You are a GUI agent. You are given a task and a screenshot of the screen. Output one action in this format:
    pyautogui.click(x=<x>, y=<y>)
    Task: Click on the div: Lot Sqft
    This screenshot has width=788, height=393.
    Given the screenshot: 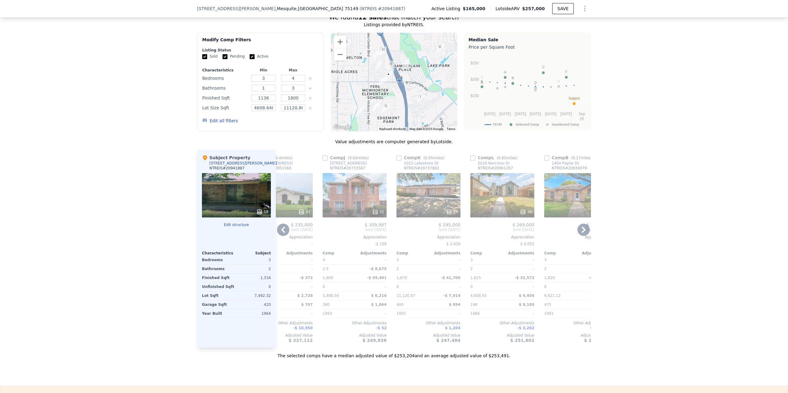 What is the action you would take?
    pyautogui.click(x=218, y=295)
    